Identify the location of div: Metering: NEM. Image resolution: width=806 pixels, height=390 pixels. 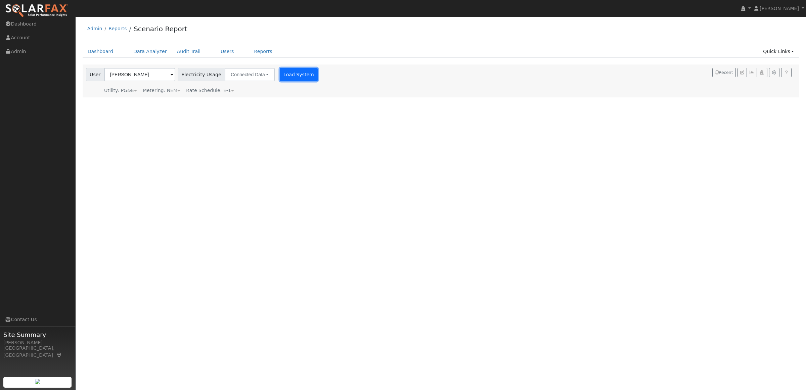
(162, 90).